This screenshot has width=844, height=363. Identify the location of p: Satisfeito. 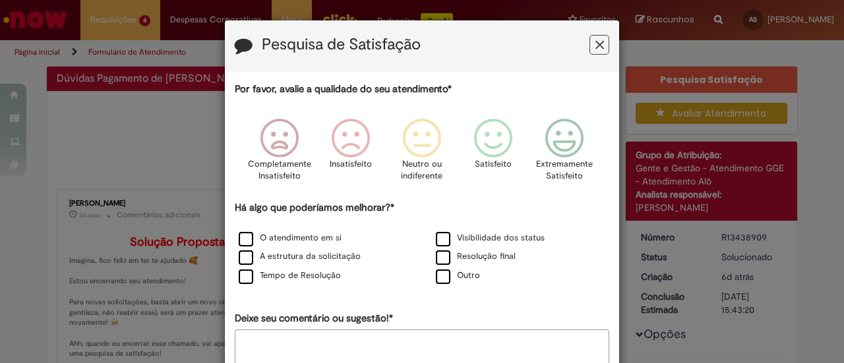
(493, 164).